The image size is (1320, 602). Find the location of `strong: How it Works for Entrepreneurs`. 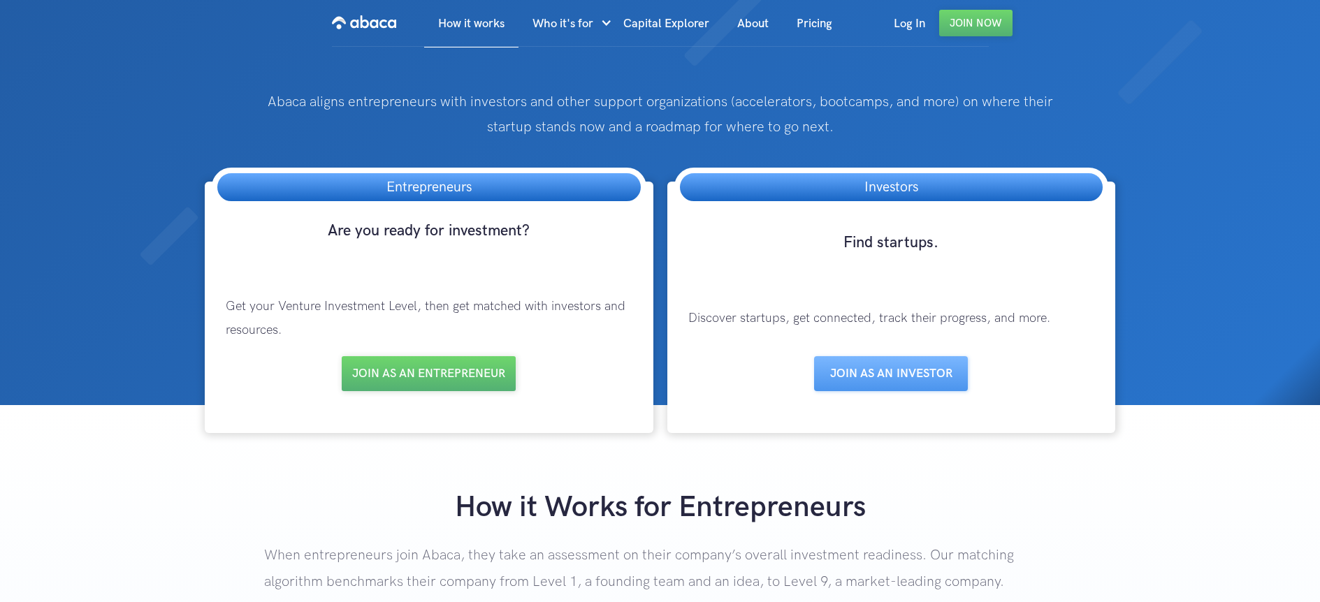

strong: How it Works for Entrepreneurs is located at coordinates (660, 507).